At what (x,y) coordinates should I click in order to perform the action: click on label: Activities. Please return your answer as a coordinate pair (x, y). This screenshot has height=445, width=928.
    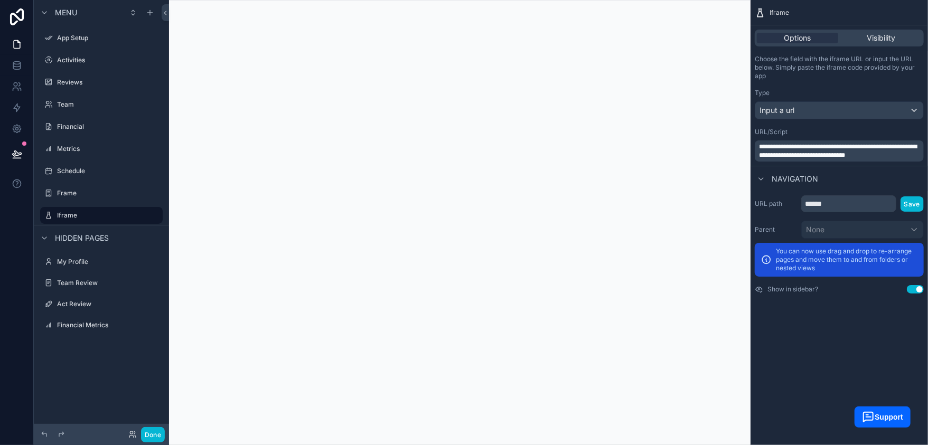
    Looking at the image, I should click on (109, 60).